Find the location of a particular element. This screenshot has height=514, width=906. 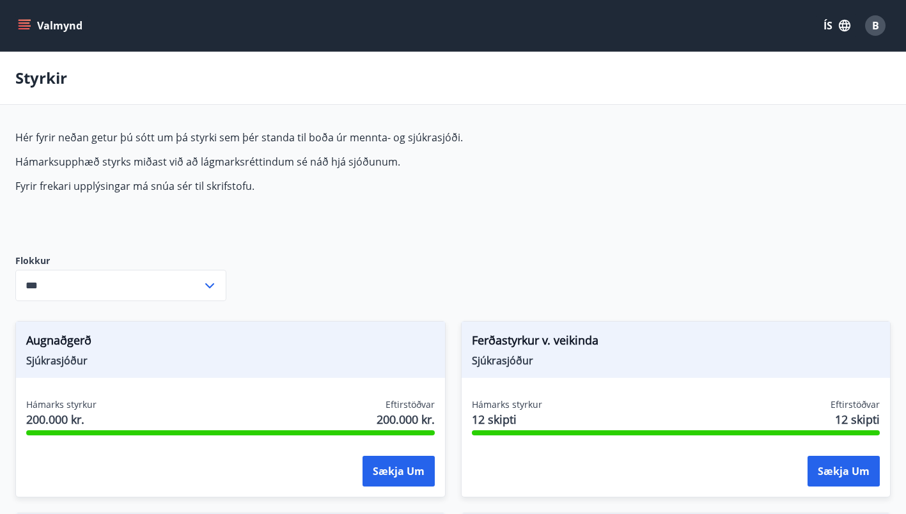

button: menu is located at coordinates (51, 26).